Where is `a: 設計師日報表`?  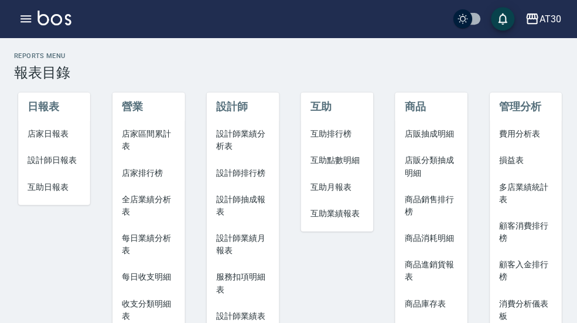 a: 設計師日報表 is located at coordinates (54, 159).